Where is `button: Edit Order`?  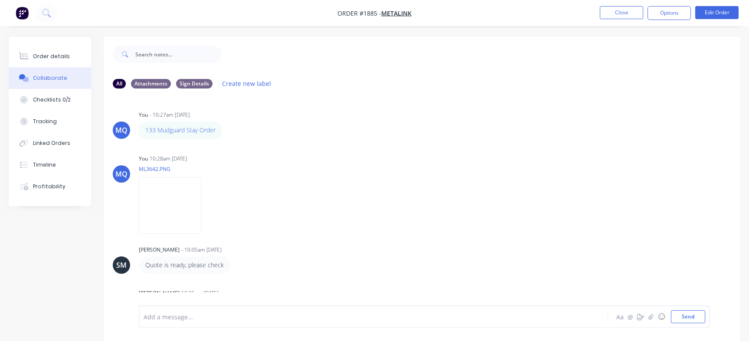
button: Edit Order is located at coordinates (717, 13).